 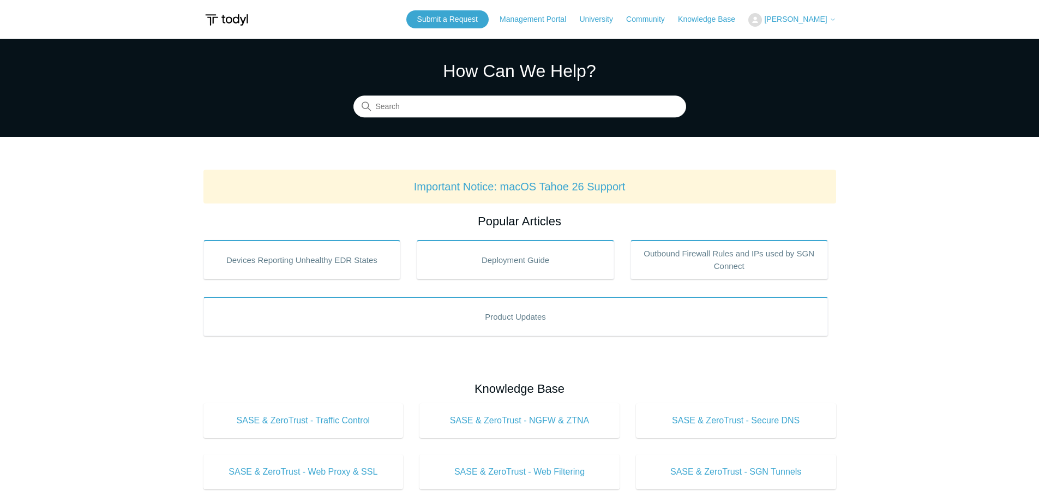 What do you see at coordinates (651, 19) in the screenshot?
I see `a: Community` at bounding box center [651, 19].